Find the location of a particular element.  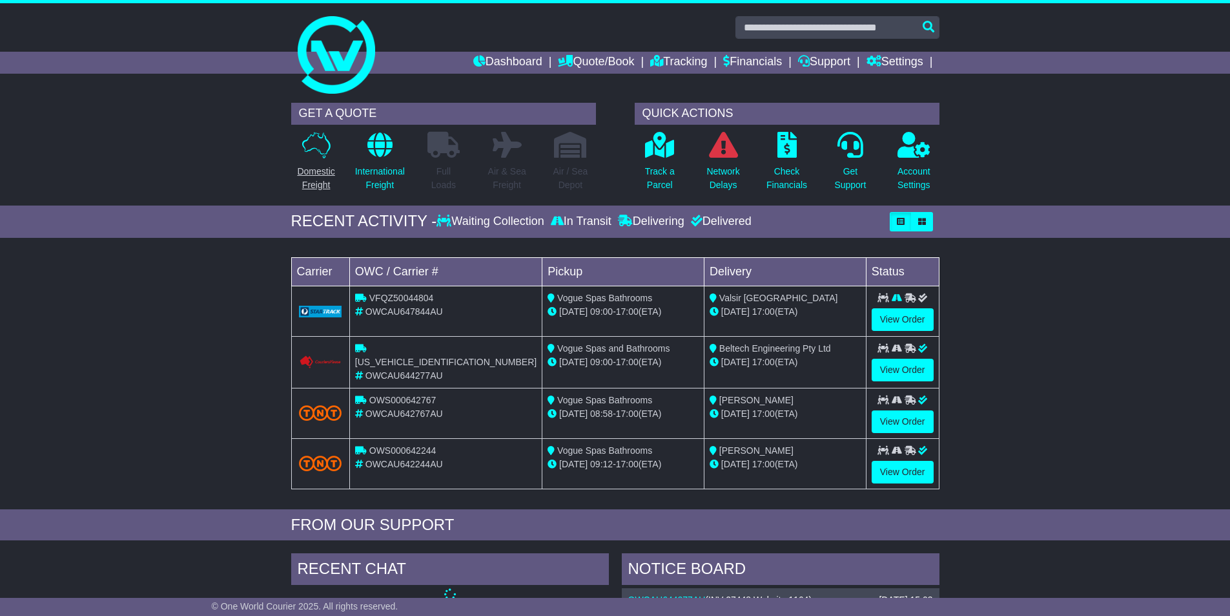

div: In Transit is located at coordinates (581, 222).